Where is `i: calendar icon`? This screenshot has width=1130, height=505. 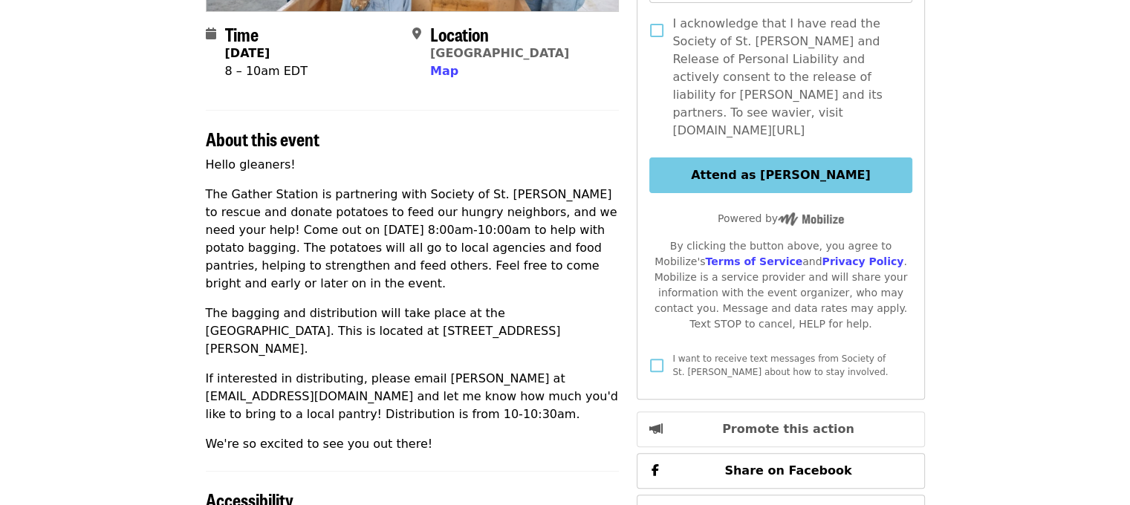 i: calendar icon is located at coordinates (211, 33).